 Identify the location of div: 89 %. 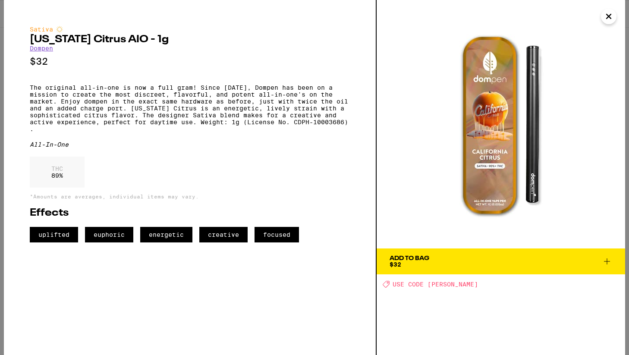
(57, 172).